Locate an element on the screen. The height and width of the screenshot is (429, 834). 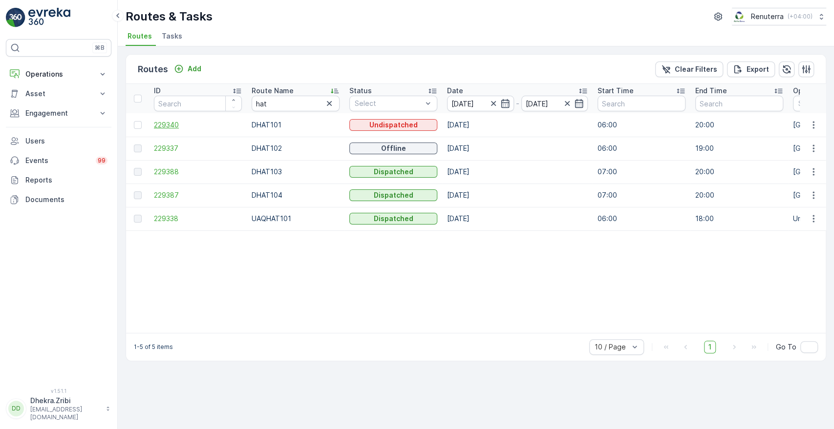
img: Screenshot_2024-07-26_at_13.33.01.png is located at coordinates (739, 17).